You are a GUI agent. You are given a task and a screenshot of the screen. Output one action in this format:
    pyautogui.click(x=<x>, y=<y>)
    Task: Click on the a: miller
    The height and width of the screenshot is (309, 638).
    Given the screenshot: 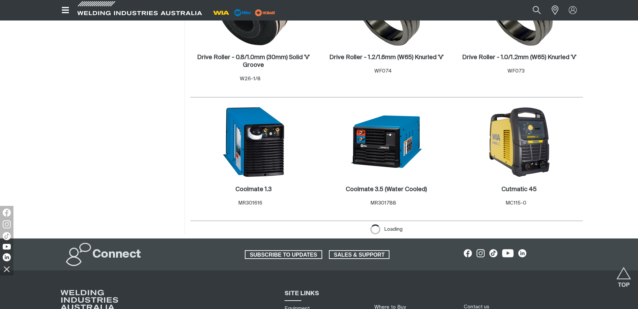 What is the action you would take?
    pyautogui.click(x=265, y=12)
    